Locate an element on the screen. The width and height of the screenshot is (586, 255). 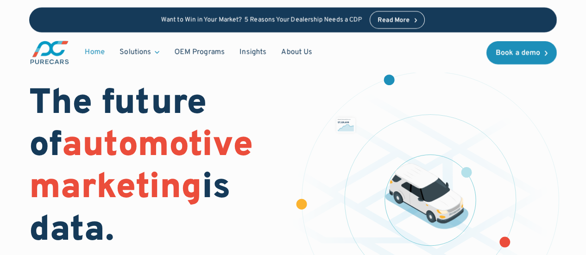
div: Read More is located at coordinates (394, 20).